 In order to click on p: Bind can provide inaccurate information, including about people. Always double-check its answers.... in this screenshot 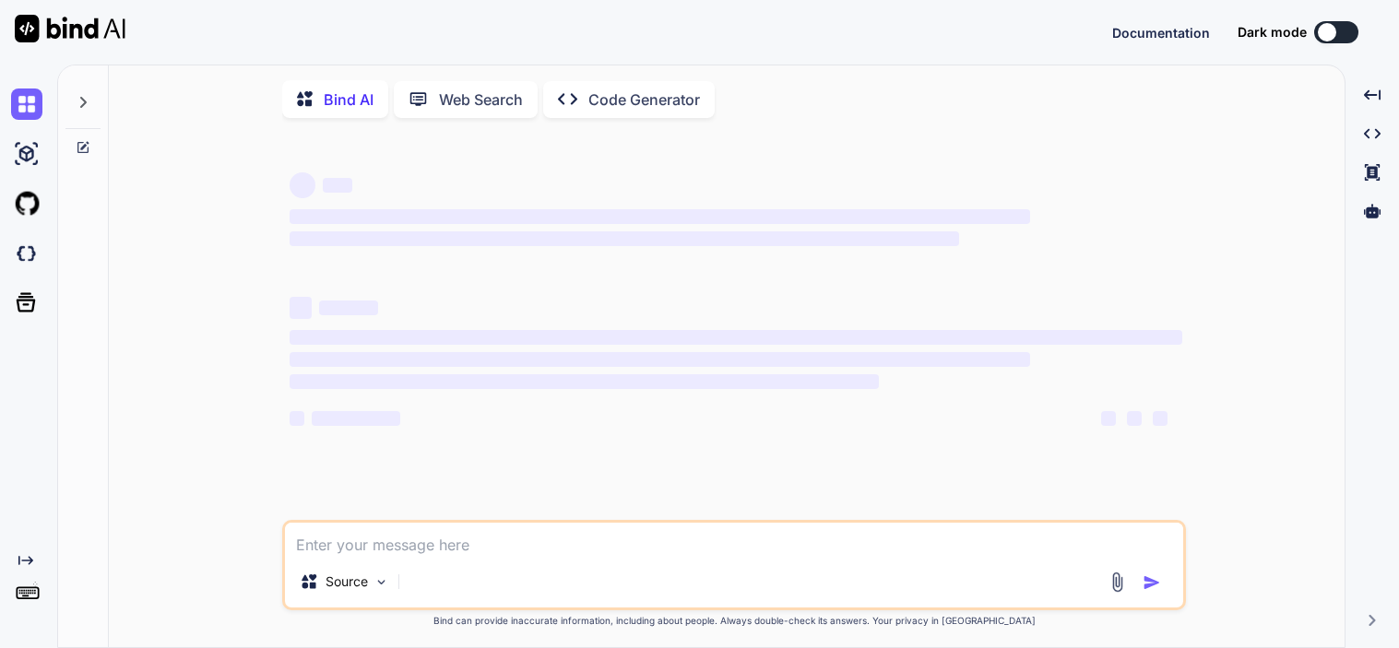, I will do `click(734, 620)`.